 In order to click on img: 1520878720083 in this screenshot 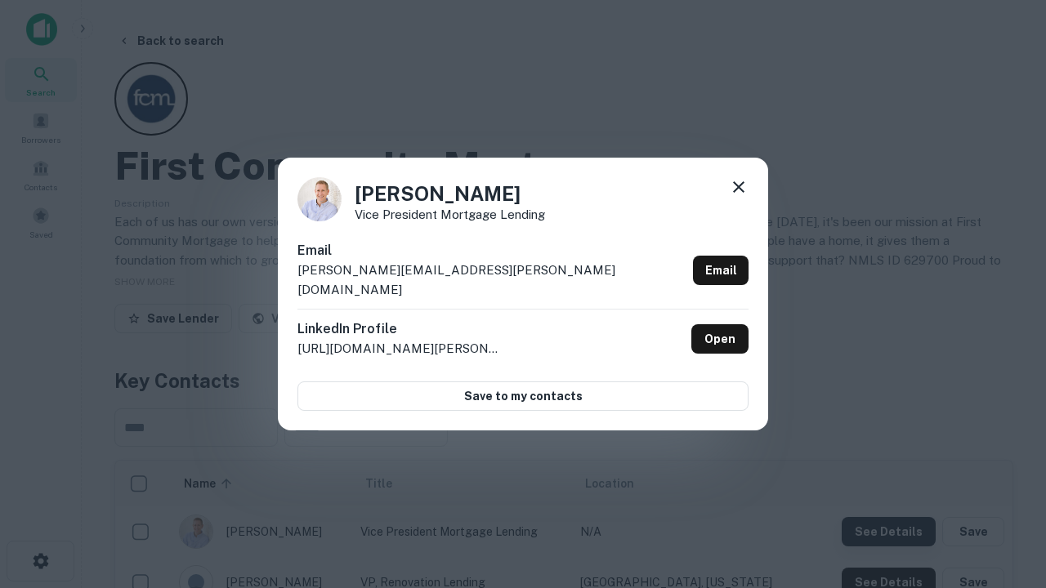, I will do `click(319, 199)`.